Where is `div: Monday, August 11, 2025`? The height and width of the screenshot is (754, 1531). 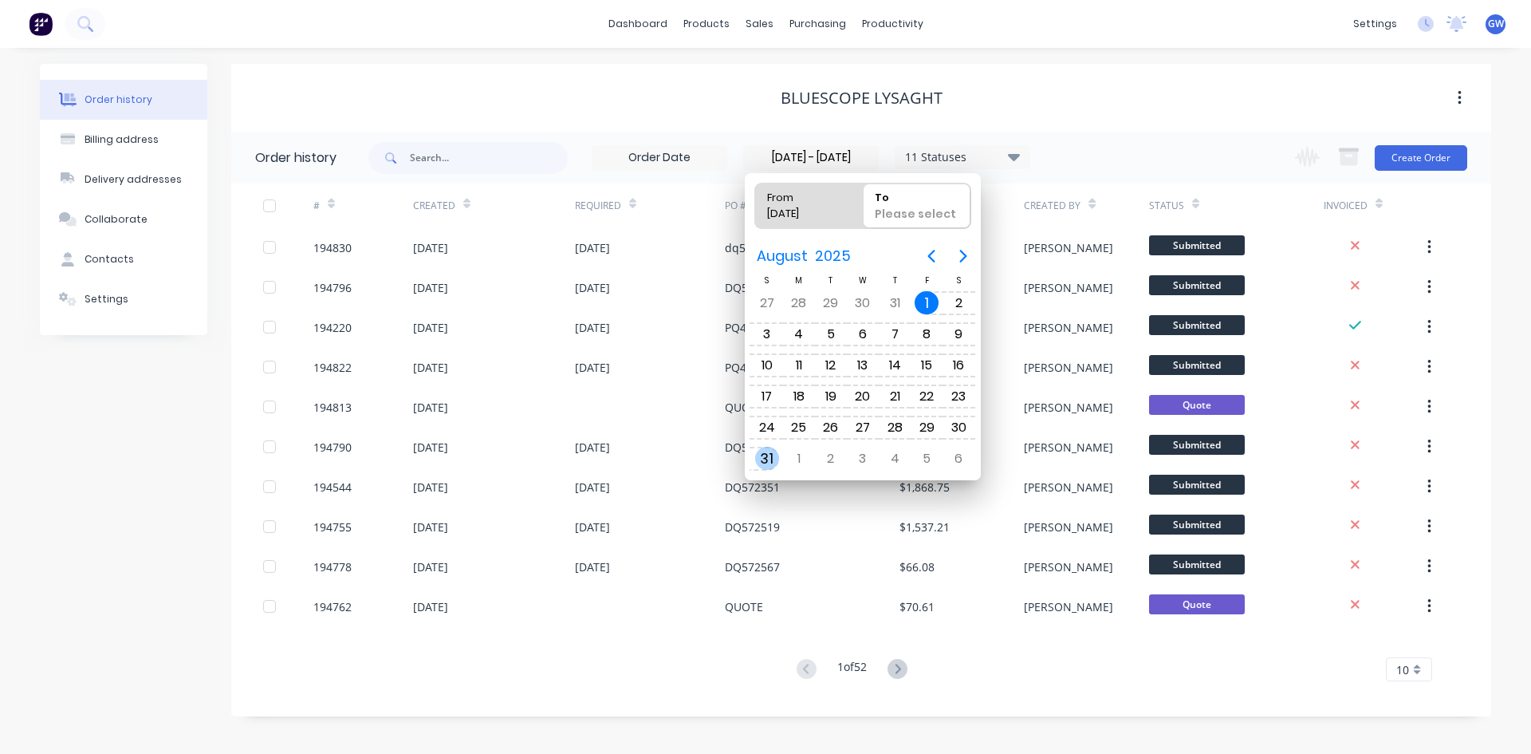 div: Monday, August 11, 2025 is located at coordinates (799, 365).